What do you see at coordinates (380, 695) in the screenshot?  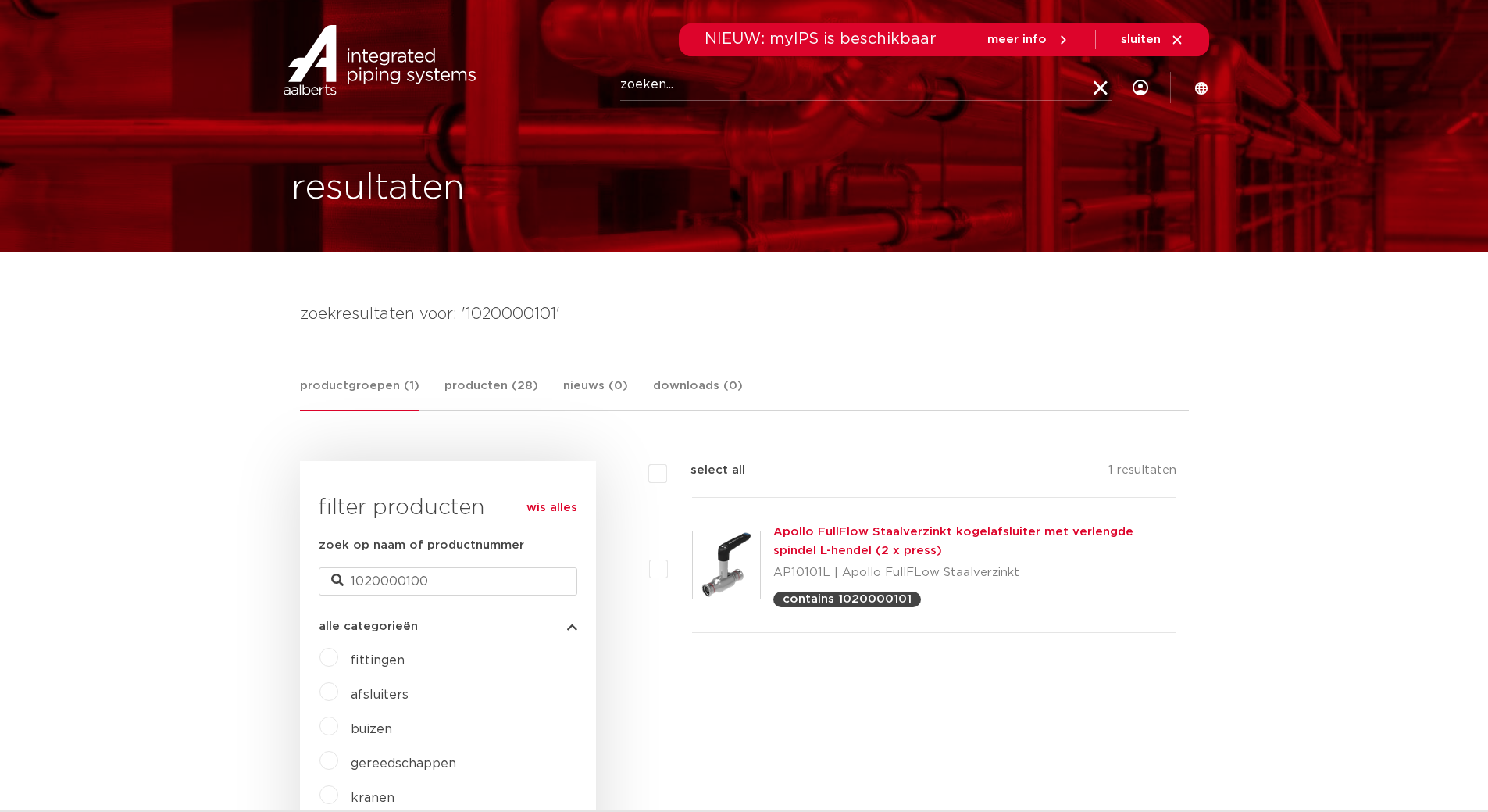 I see `a: afsluiters` at bounding box center [380, 695].